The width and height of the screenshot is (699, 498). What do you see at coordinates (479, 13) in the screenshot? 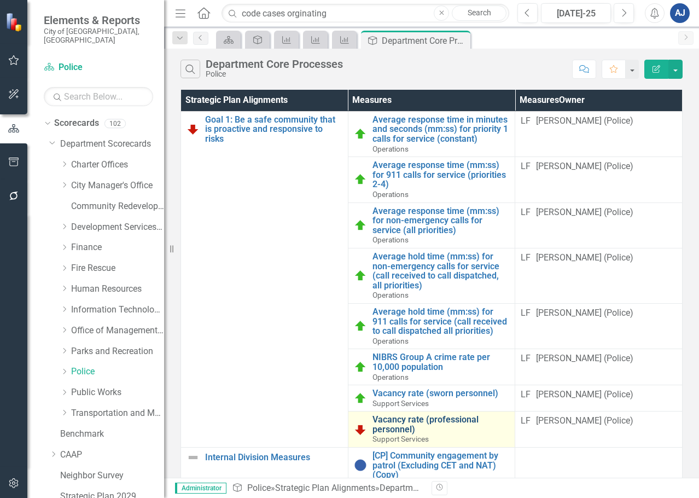
I see `a: Search` at bounding box center [479, 13].